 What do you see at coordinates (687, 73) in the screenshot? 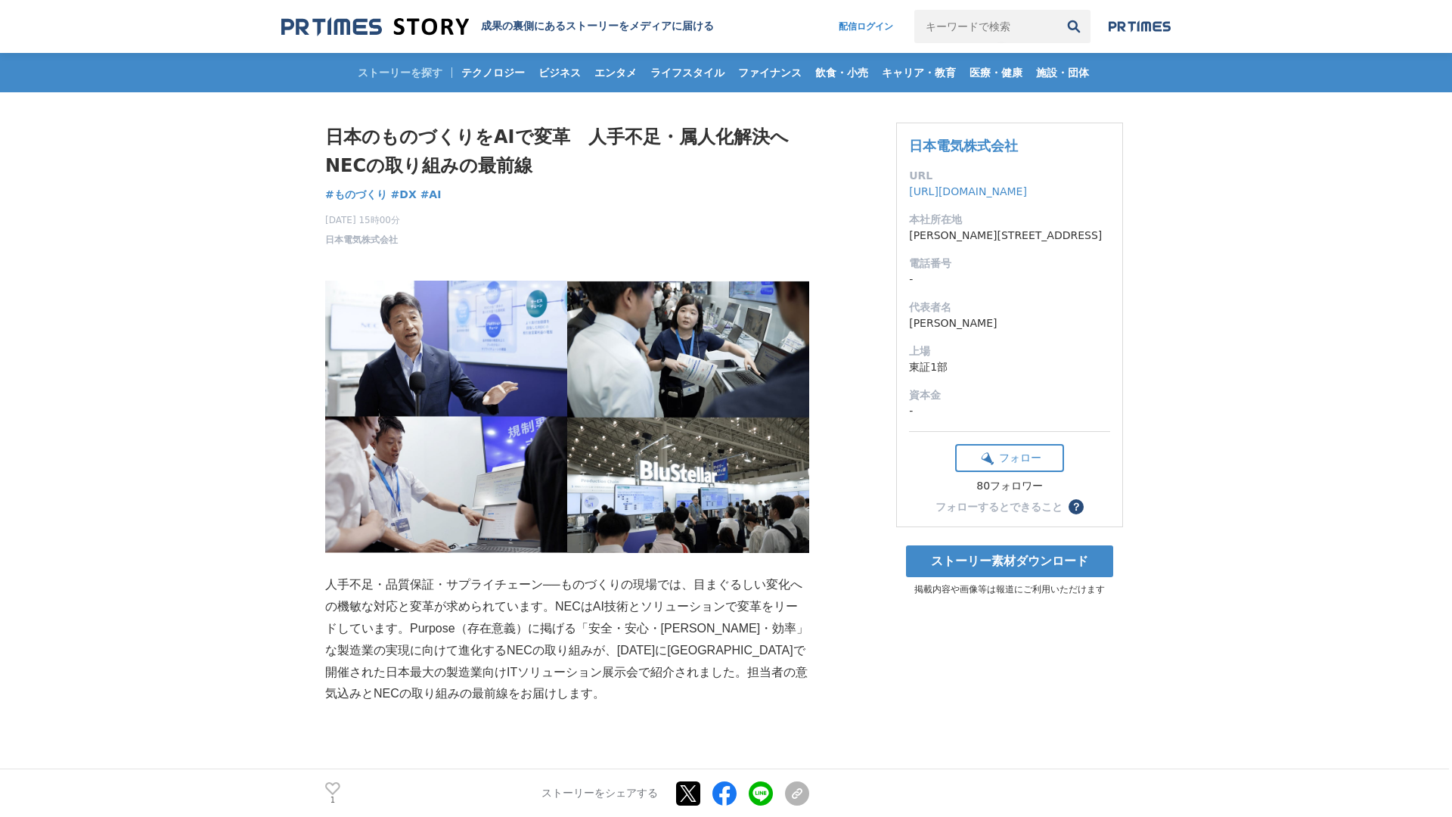
I see `span: ライフスタイル` at bounding box center [687, 73].